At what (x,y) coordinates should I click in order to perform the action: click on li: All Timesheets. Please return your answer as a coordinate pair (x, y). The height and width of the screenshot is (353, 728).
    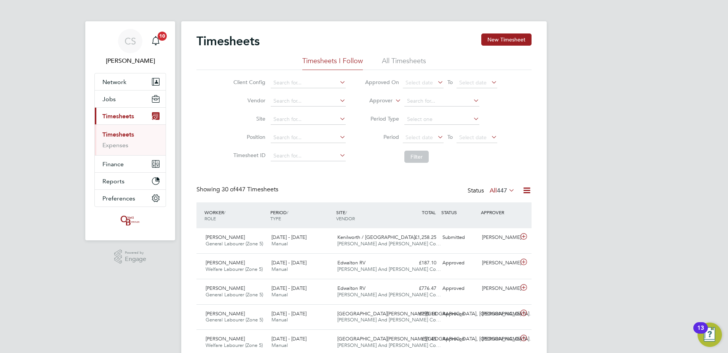
    Looking at the image, I should click on (404, 63).